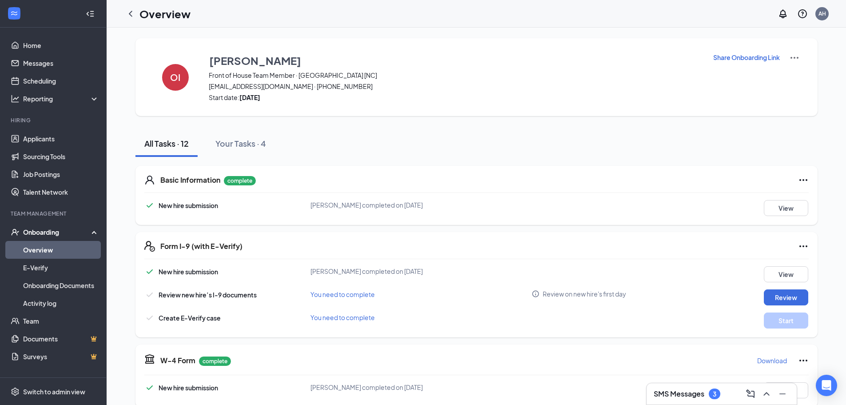 This screenshot has width=846, height=405. What do you see at coordinates (61, 45) in the screenshot?
I see `a: Home` at bounding box center [61, 45].